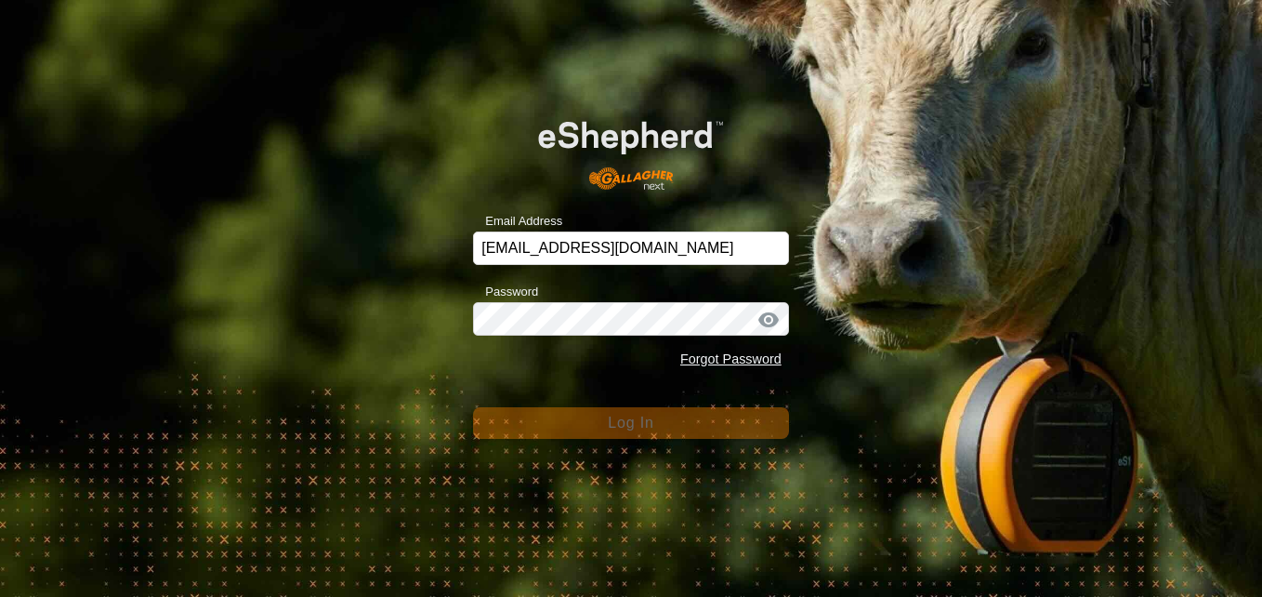  What do you see at coordinates (631, 248) in the screenshot?
I see `input: Email Address` at bounding box center [631, 248].